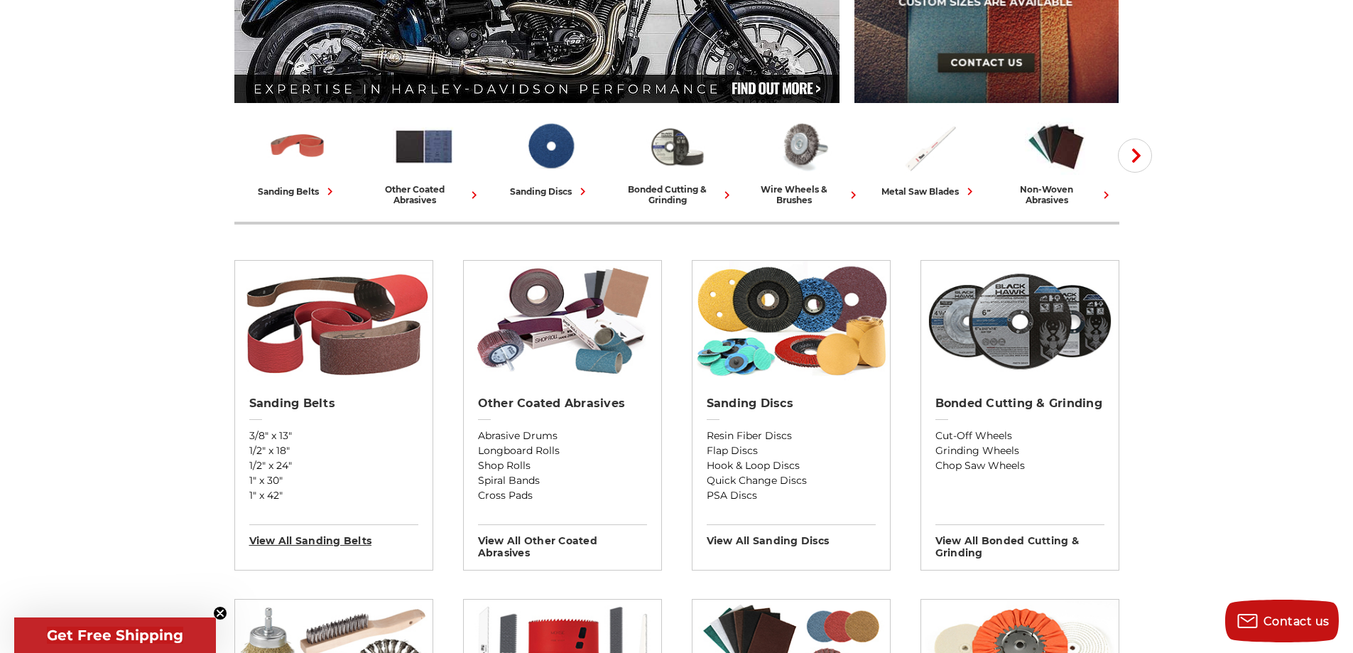 The height and width of the screenshot is (653, 1353). What do you see at coordinates (930, 146) in the screenshot?
I see `img: Metal Saw Blades` at bounding box center [930, 146].